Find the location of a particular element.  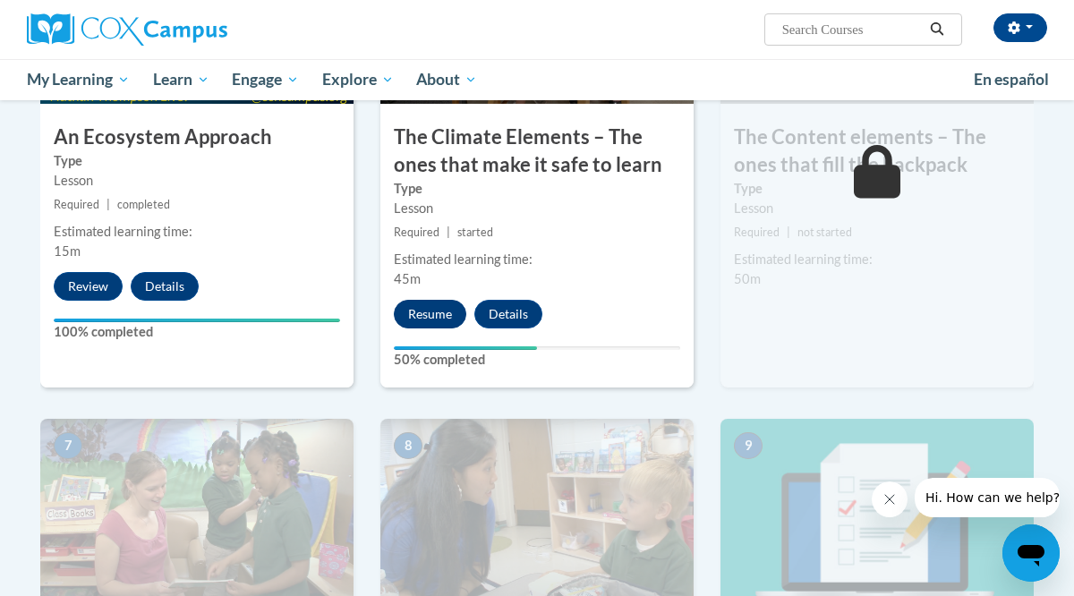

a: Learn is located at coordinates (181, 80).